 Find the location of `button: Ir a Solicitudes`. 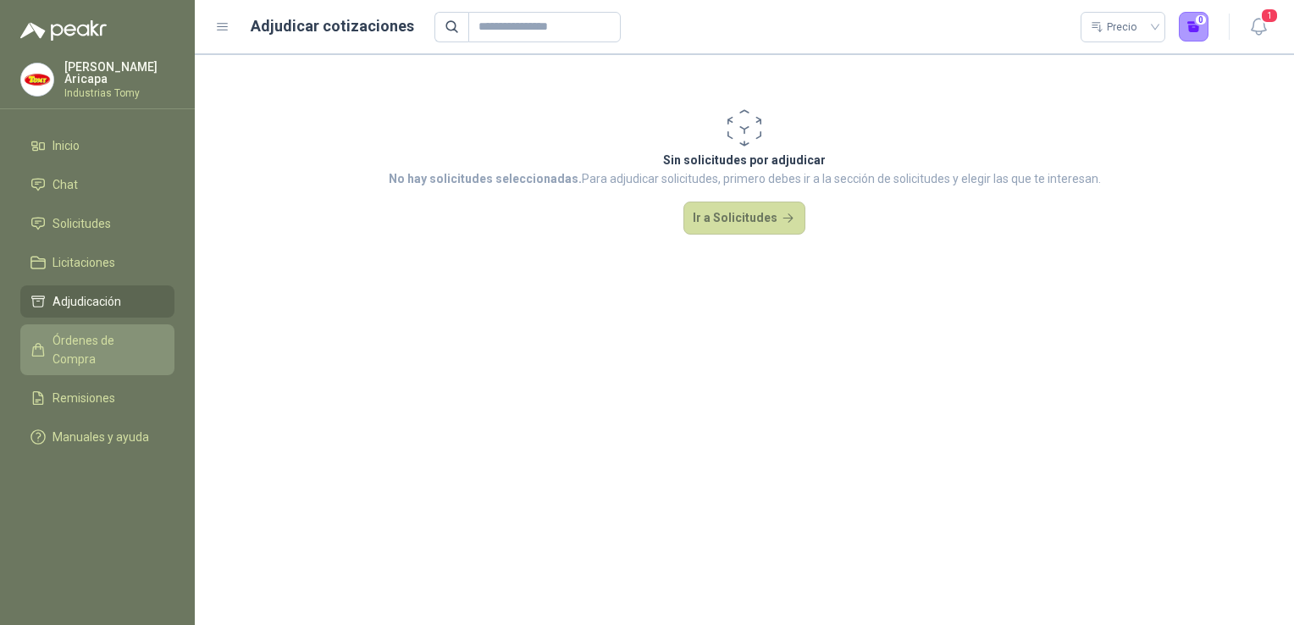

button: Ir a Solicitudes is located at coordinates (744, 218).